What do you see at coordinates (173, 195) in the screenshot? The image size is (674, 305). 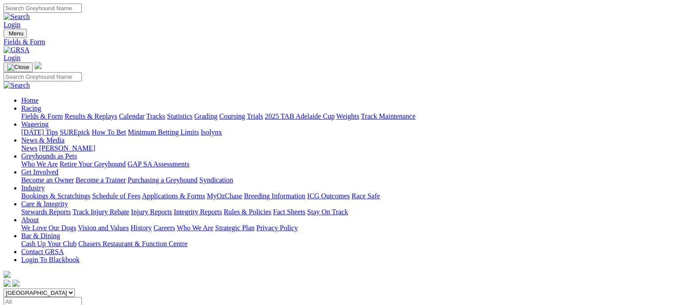 I see `a: Applications & Forms` at bounding box center [173, 195].